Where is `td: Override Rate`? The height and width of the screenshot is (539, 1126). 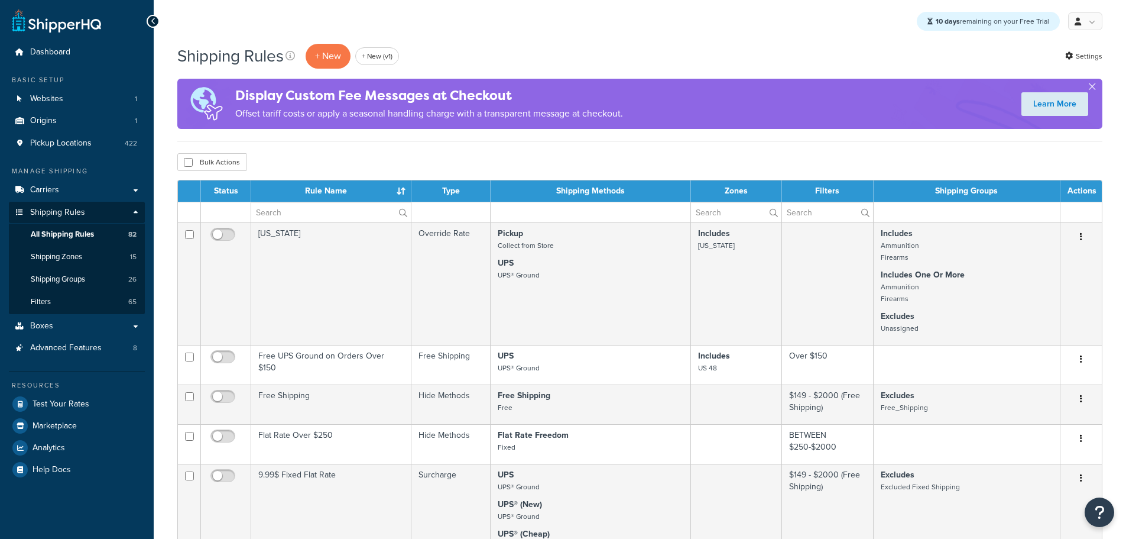 td: Override Rate is located at coordinates (451, 283).